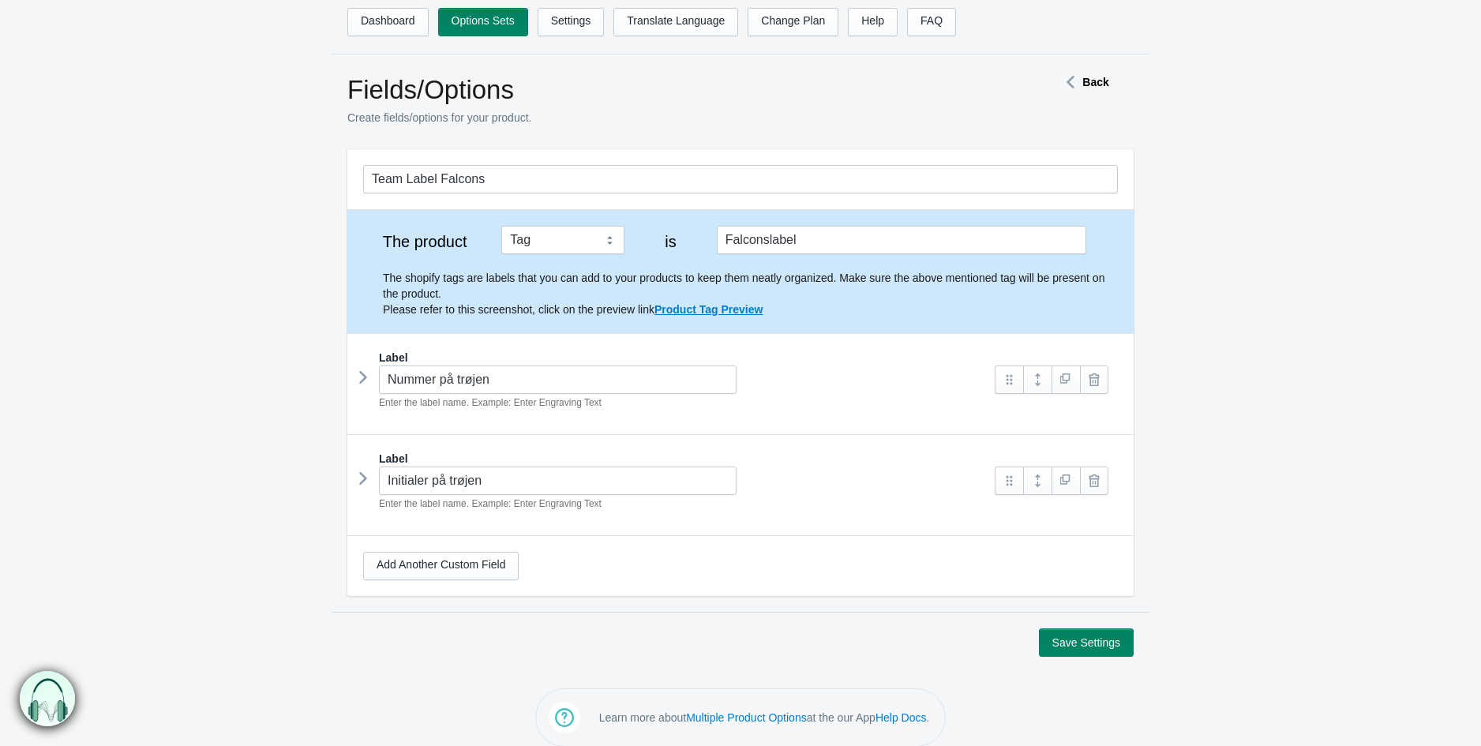  I want to click on h1: Fields/Options, so click(675, 90).